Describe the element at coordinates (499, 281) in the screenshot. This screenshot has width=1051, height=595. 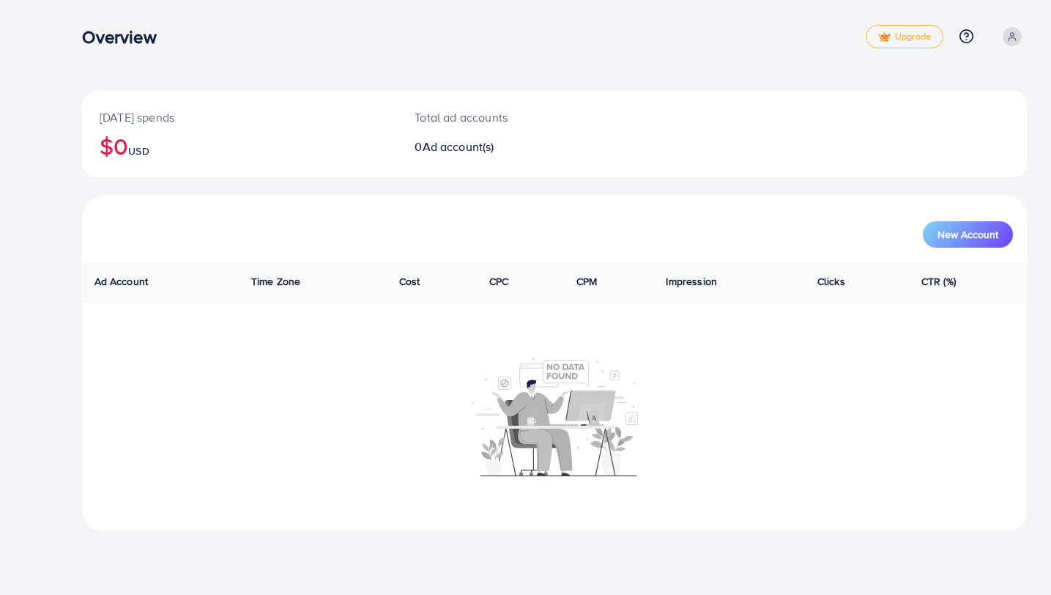
I see `span: CPC` at that location.